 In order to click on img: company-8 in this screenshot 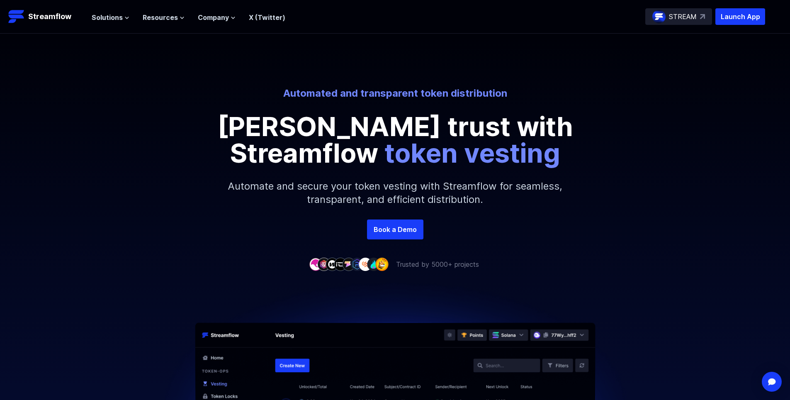, I will do `click(374, 264)`.